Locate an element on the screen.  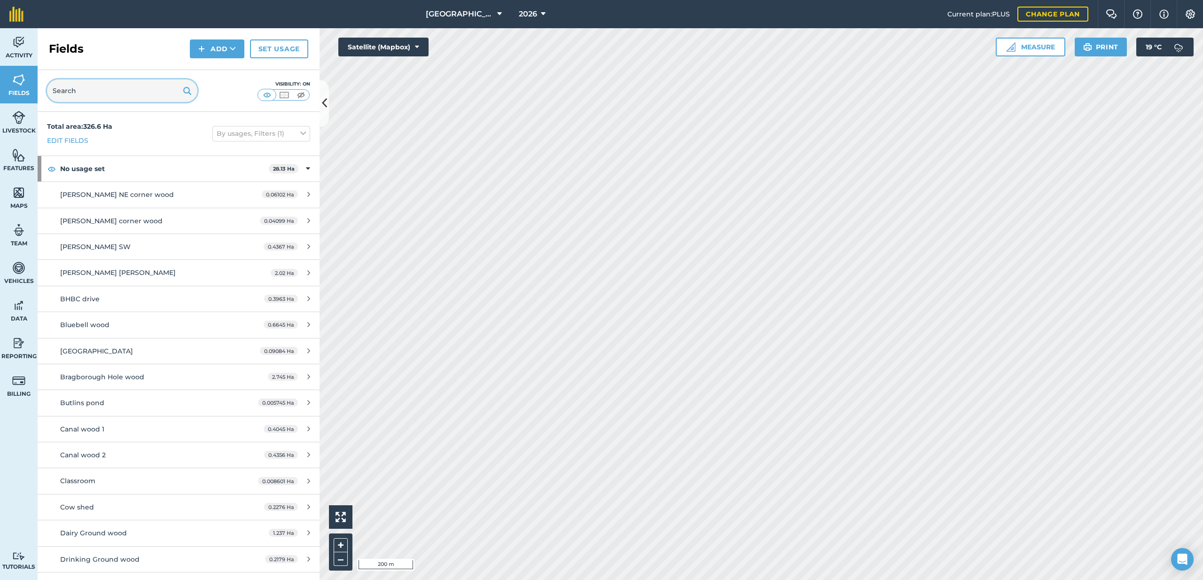
strong: Total area : 326.6 Ha is located at coordinates (79, 126).